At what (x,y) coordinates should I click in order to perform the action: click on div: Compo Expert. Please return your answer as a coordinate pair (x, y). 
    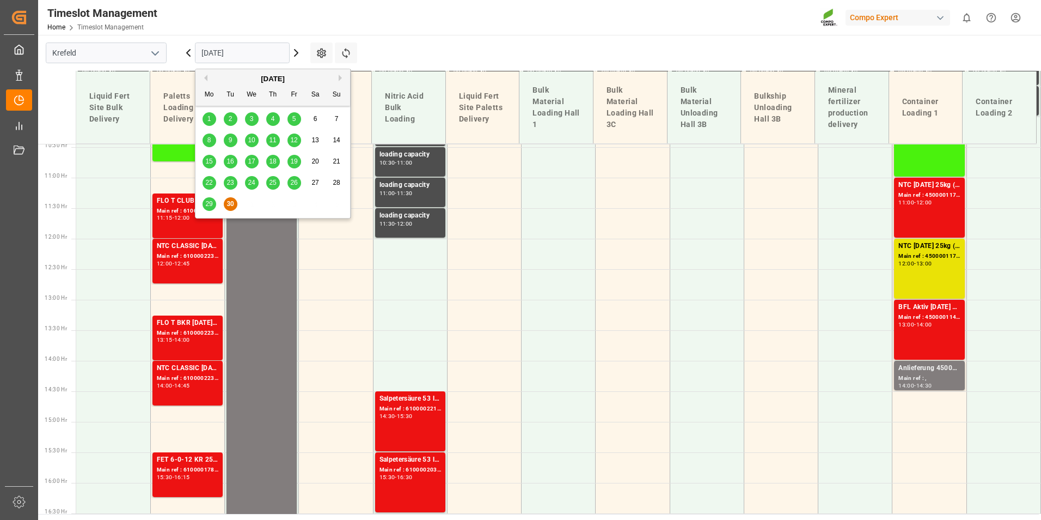
    Looking at the image, I should click on (898, 17).